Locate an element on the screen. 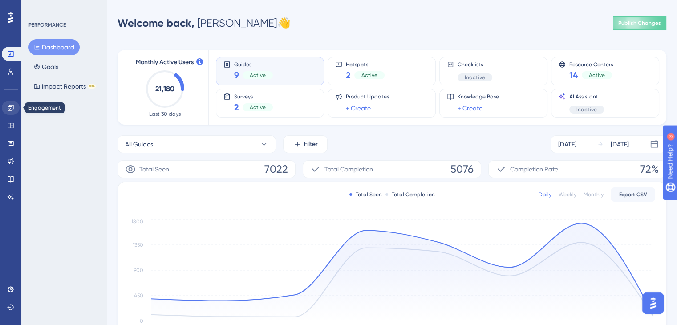  div: PERFORMANCE is located at coordinates (47, 25).